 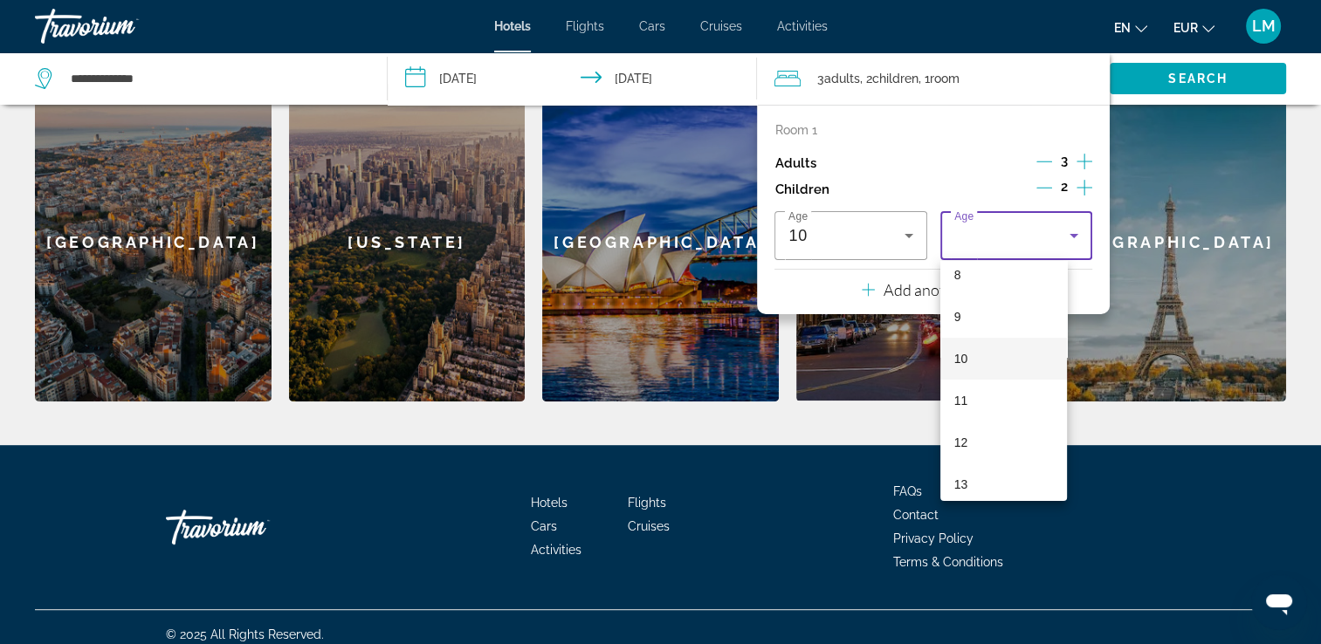 I want to click on span: 8, so click(x=958, y=275).